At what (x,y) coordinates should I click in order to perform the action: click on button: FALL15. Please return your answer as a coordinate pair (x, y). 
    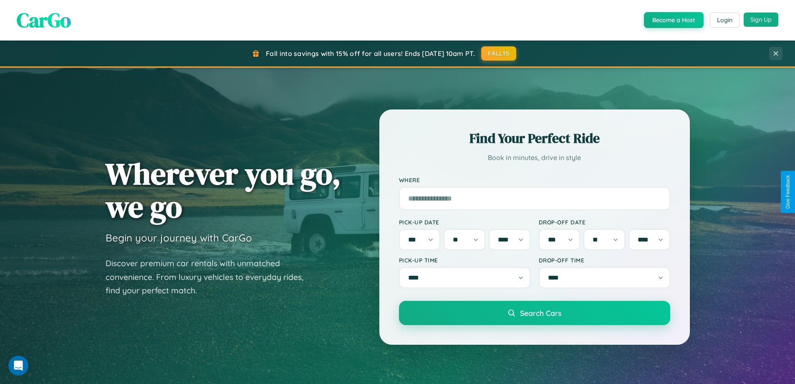
    Looking at the image, I should click on (499, 53).